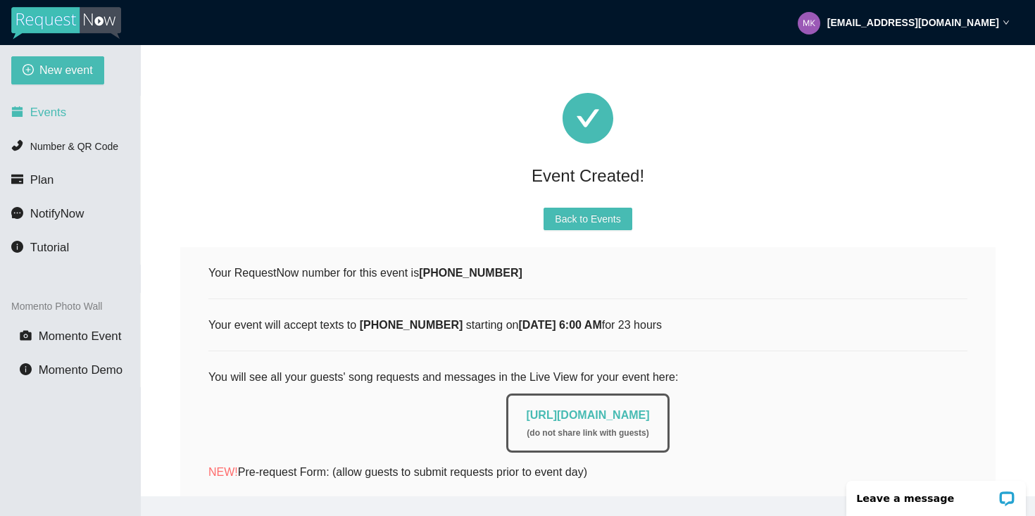 The width and height of the screenshot is (1035, 516). What do you see at coordinates (588, 118) in the screenshot?
I see `span: check-circle` at bounding box center [588, 118].